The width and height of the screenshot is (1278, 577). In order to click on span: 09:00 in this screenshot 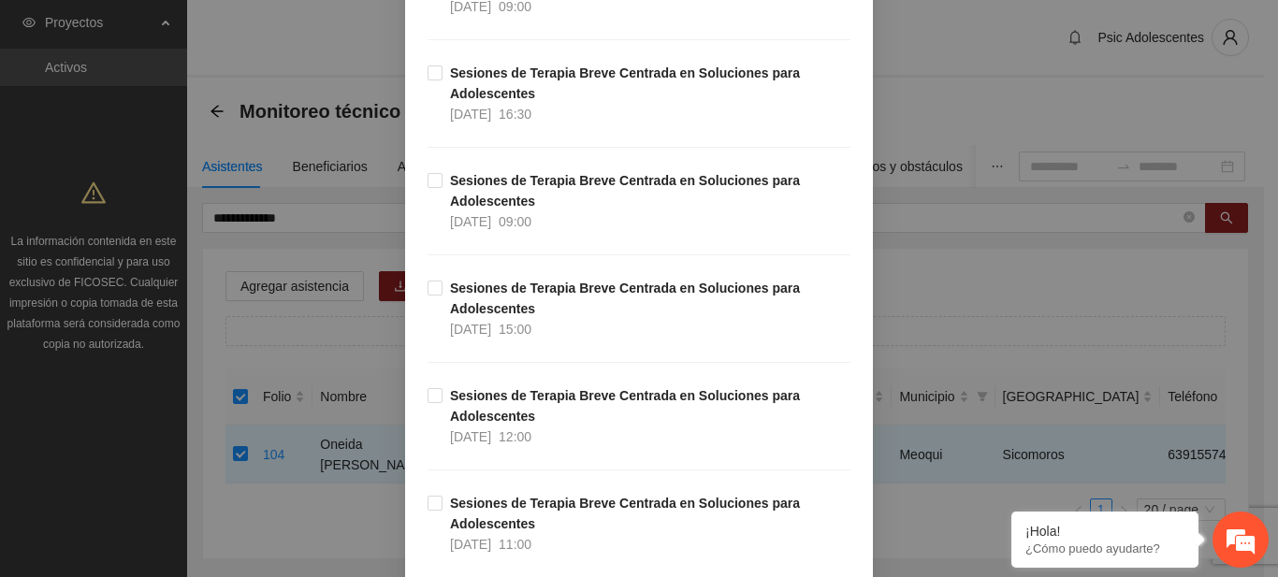, I will do `click(515, 222)`.